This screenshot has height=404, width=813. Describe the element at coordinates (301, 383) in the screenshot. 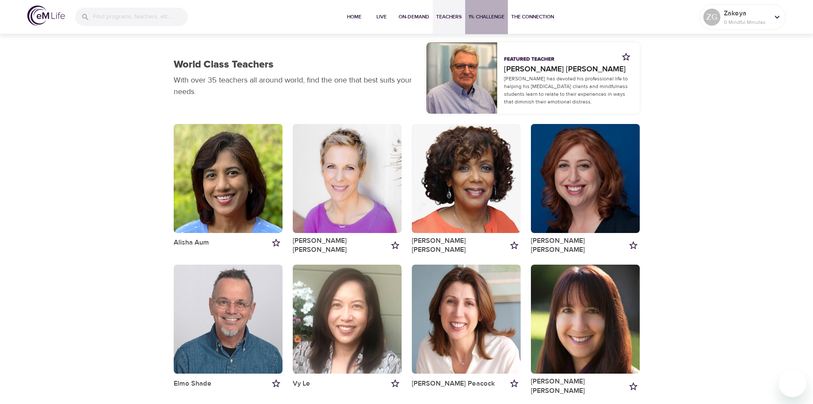

I see `a: Vy Le` at that location.